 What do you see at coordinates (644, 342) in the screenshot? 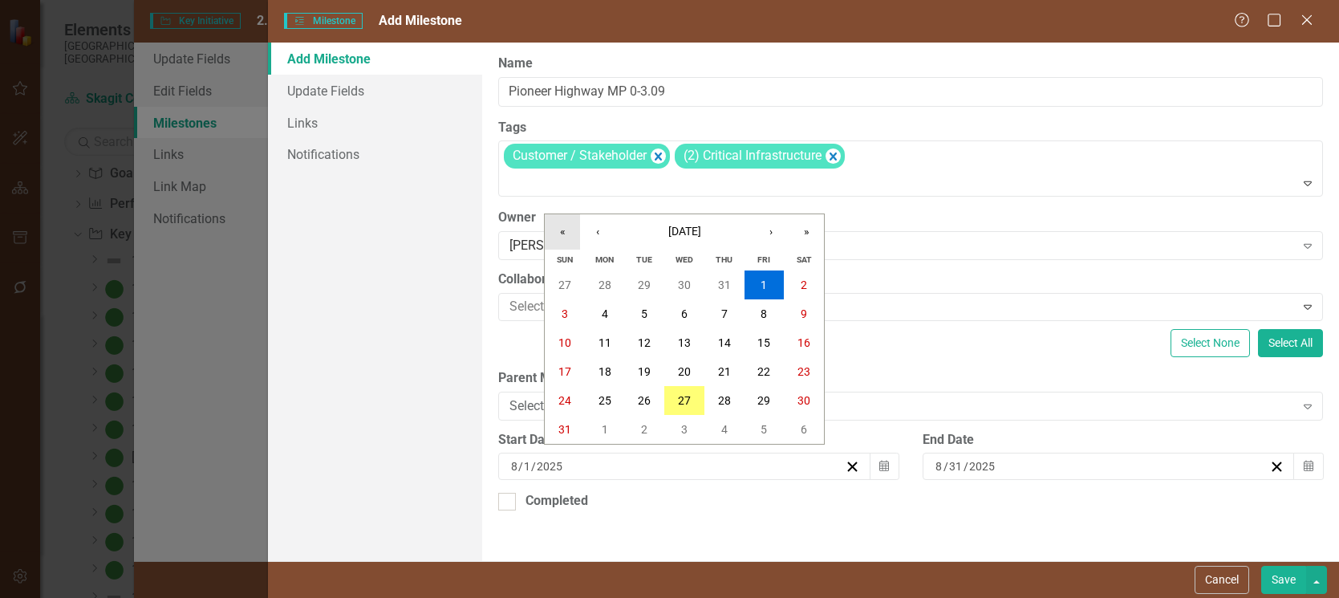
I see `button: August 12, 2025` at bounding box center [644, 342].